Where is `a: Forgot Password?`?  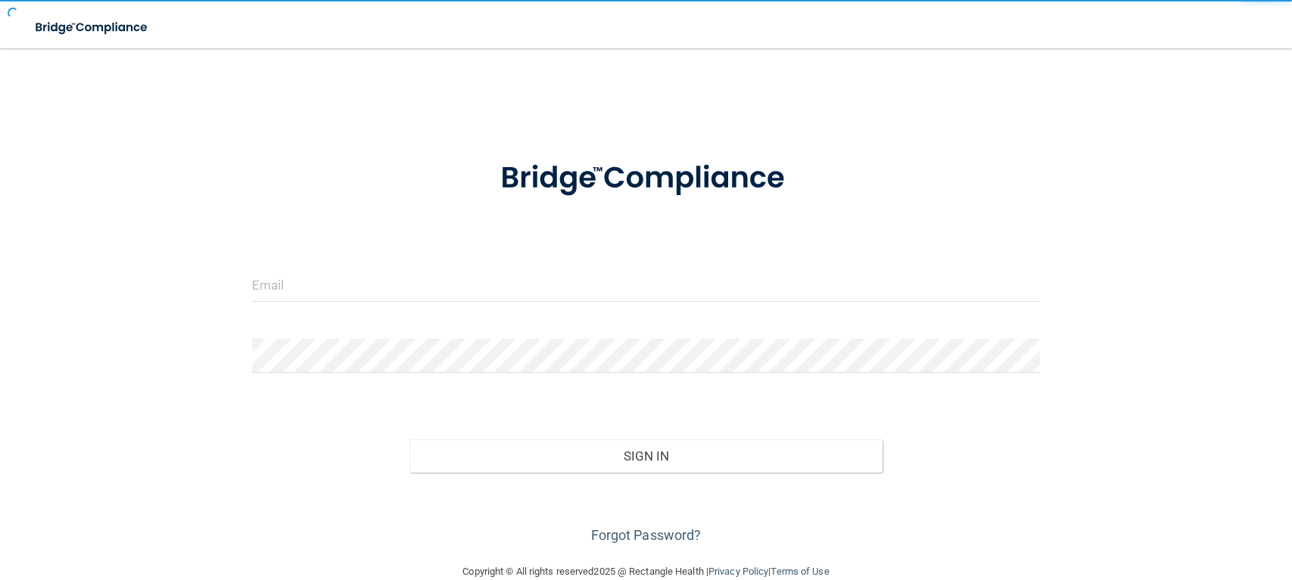
a: Forgot Password? is located at coordinates (646, 535).